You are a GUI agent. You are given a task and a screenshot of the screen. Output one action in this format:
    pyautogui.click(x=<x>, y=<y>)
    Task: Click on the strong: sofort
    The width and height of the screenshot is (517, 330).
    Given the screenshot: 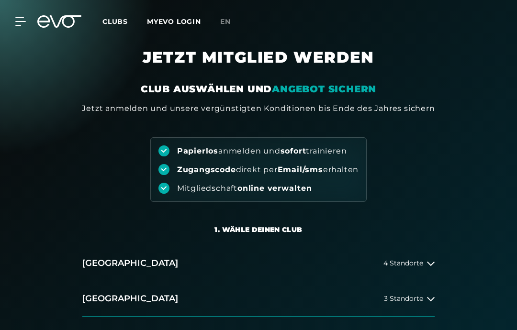 What is the action you would take?
    pyautogui.click(x=294, y=151)
    